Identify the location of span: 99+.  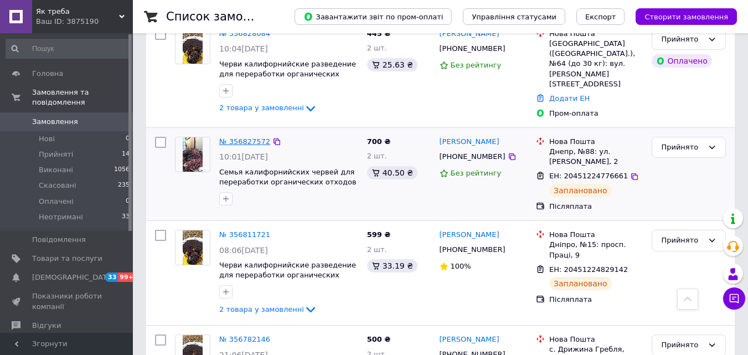
(127, 277).